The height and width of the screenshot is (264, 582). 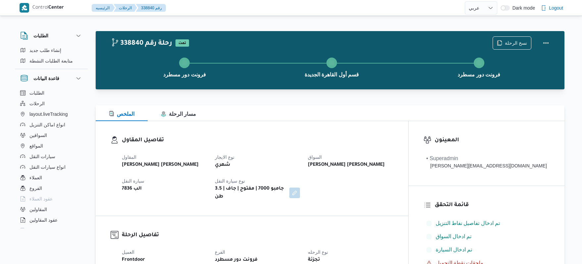 What do you see at coordinates (492, 140) in the screenshot?
I see `h3: المعينون` at bounding box center [492, 140].